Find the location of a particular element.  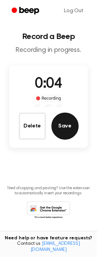

a: Log Out is located at coordinates (73, 11).